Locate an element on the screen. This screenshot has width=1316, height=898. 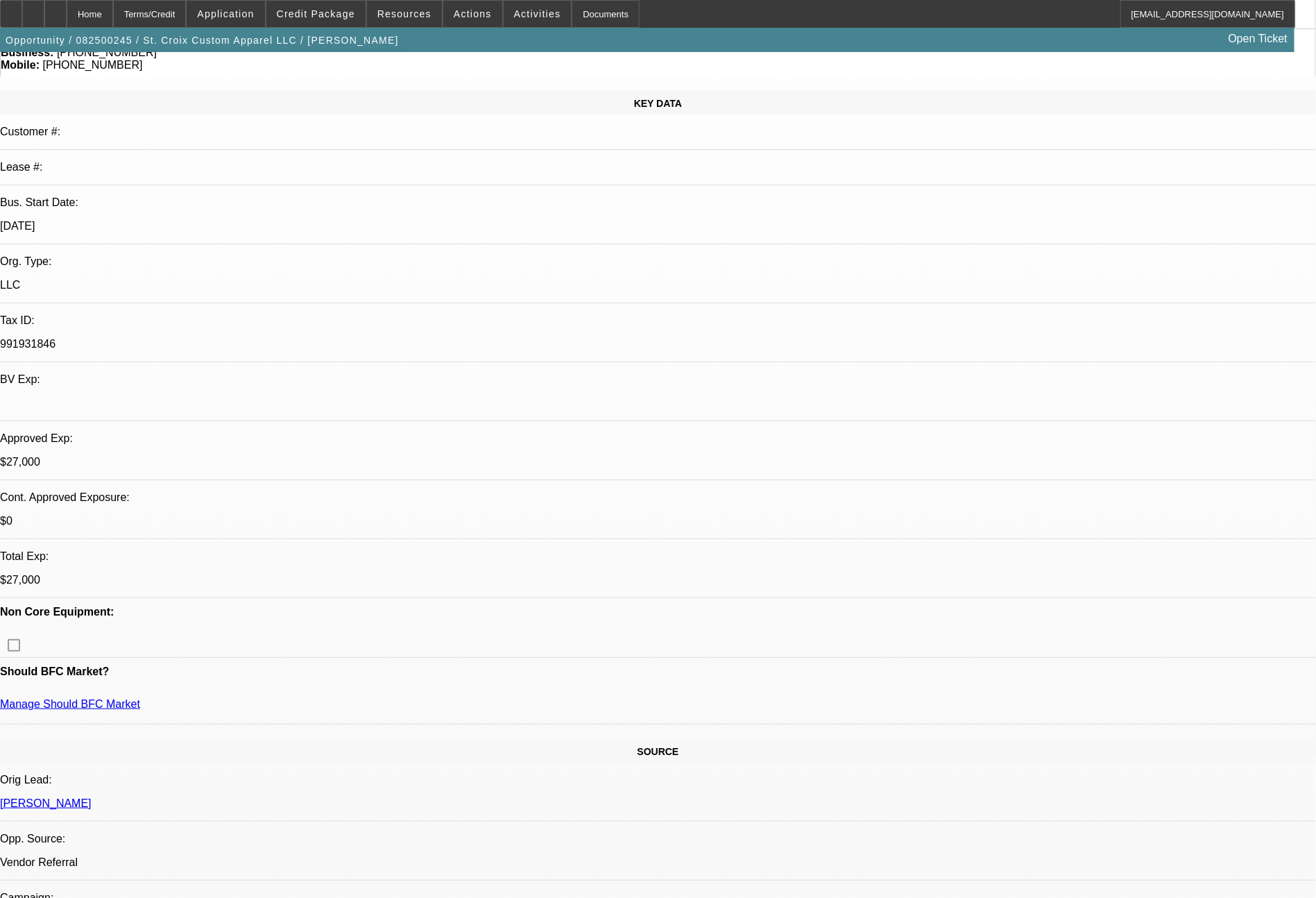
strong: Mobile: is located at coordinates (20, 65).